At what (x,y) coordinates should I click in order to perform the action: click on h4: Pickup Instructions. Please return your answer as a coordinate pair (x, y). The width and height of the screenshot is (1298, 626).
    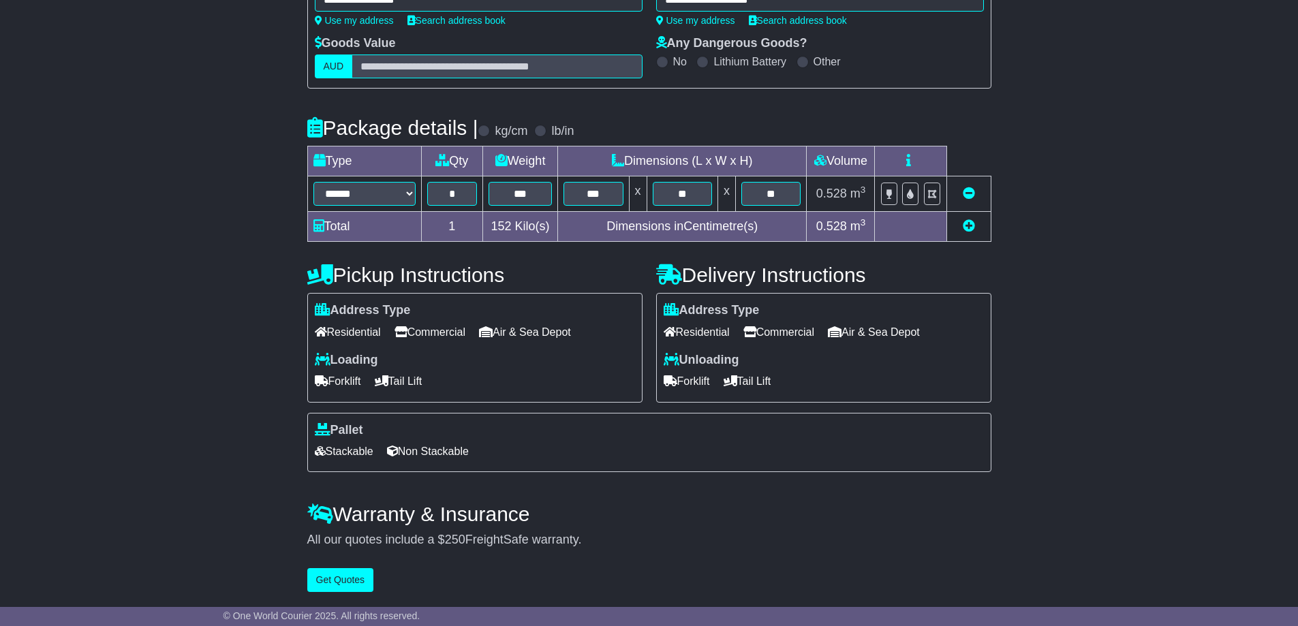
    Looking at the image, I should click on (475, 275).